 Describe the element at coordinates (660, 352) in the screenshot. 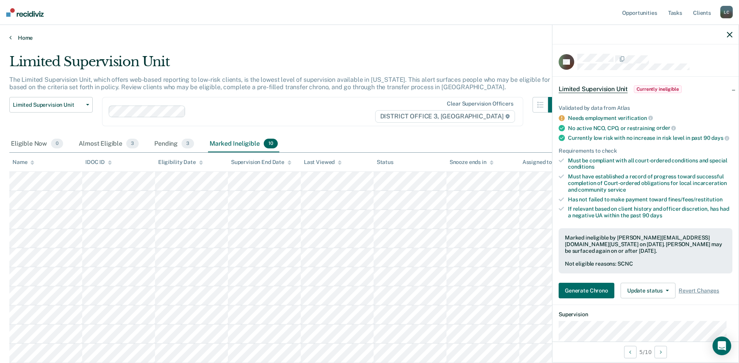

I see `button: Next Opportunity` at that location.